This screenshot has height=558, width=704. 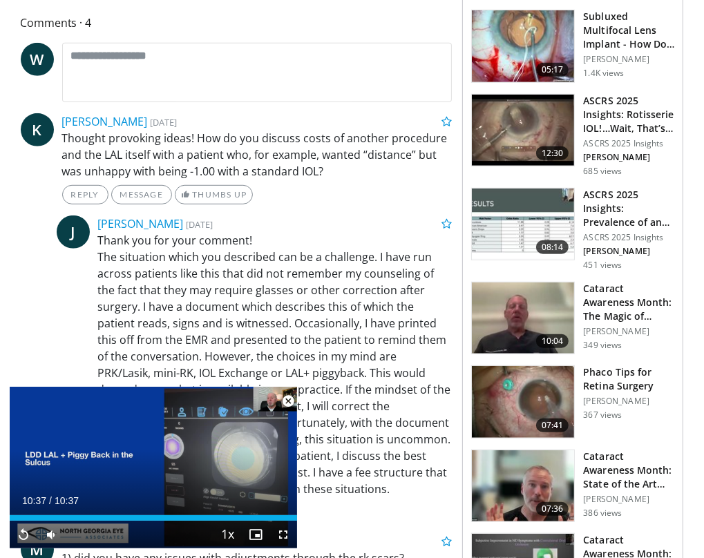 I want to click on p: 1.4K views, so click(x=603, y=73).